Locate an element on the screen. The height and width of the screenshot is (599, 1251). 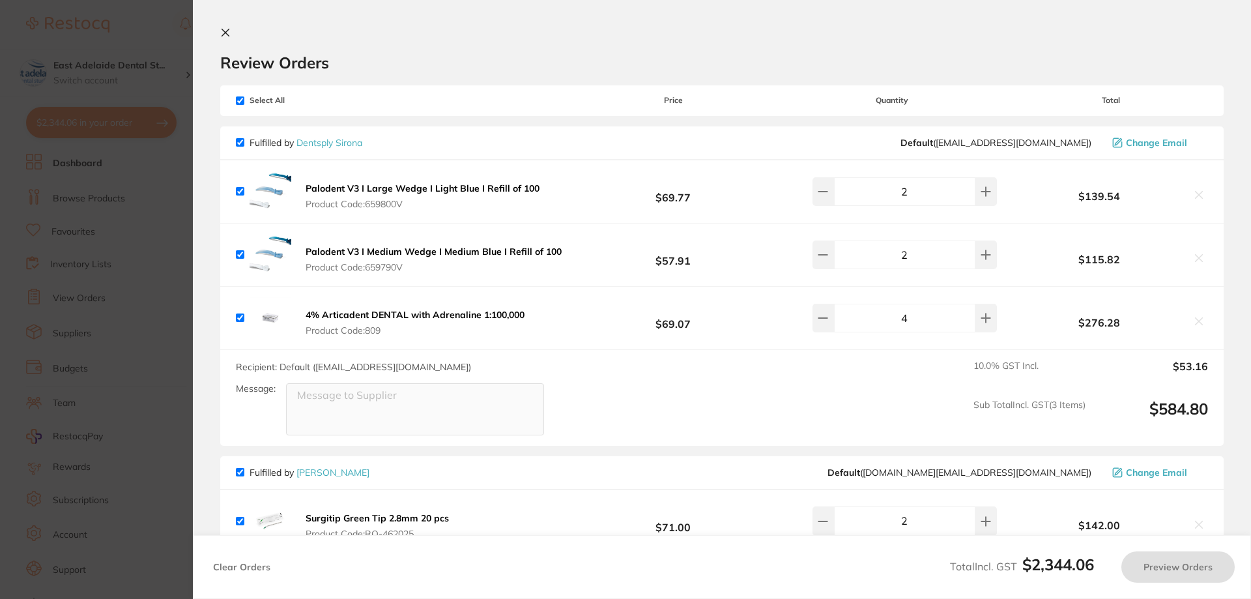
output: $584.80 is located at coordinates (1152, 417).